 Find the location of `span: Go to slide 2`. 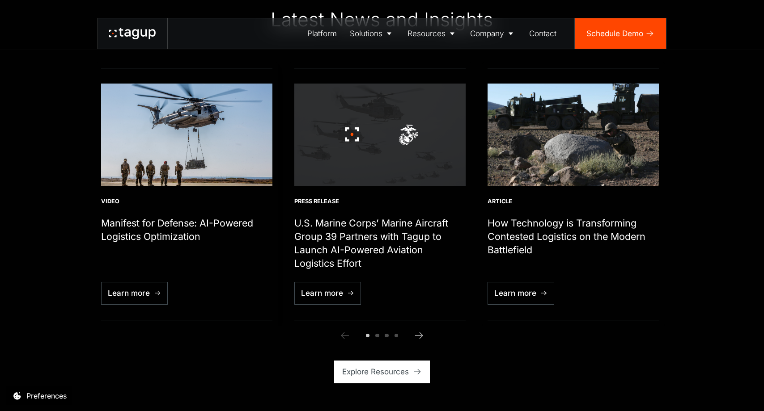

span: Go to slide 2 is located at coordinates (377, 336).